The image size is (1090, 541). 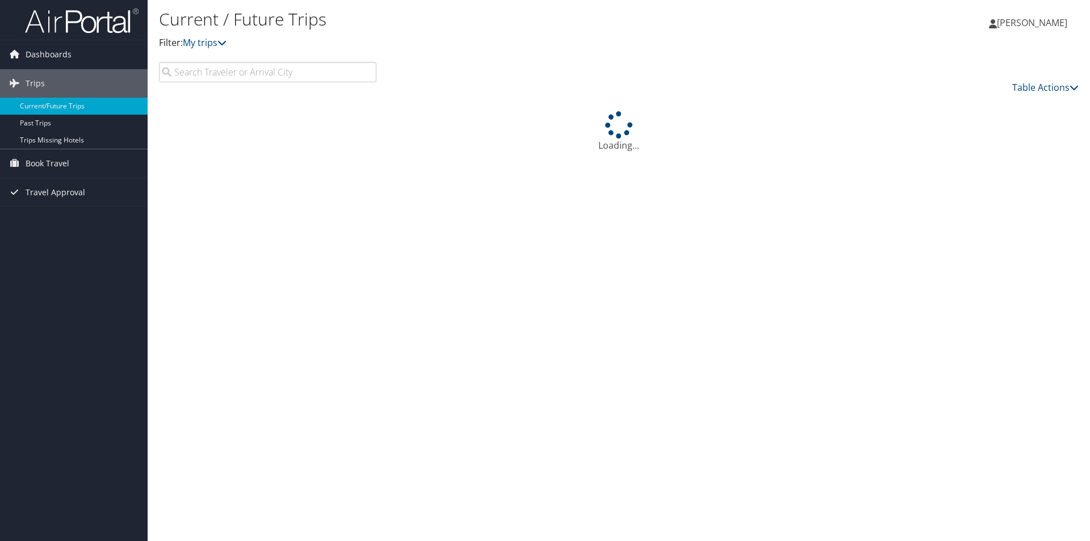 What do you see at coordinates (35, 83) in the screenshot?
I see `span: Trips` at bounding box center [35, 83].